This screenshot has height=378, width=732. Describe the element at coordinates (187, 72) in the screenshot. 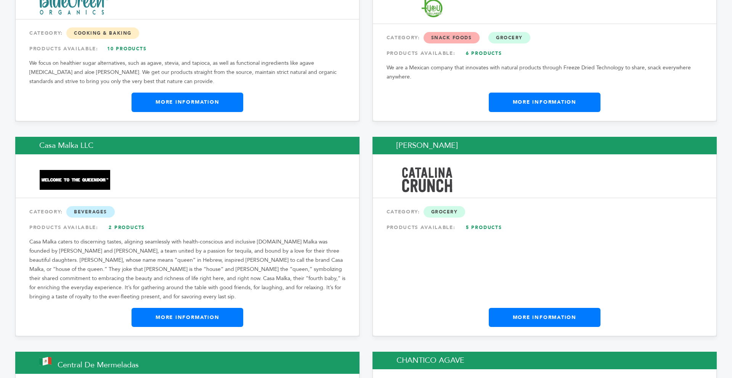

I see `p: We focus on healthier sugar alternatives, such as agave, stevia, and tapioca, as well as function...` at that location.